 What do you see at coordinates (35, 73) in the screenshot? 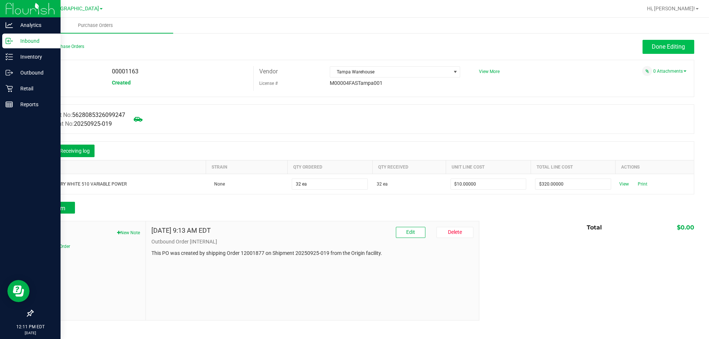
I see `p: Outbound` at bounding box center [35, 73].